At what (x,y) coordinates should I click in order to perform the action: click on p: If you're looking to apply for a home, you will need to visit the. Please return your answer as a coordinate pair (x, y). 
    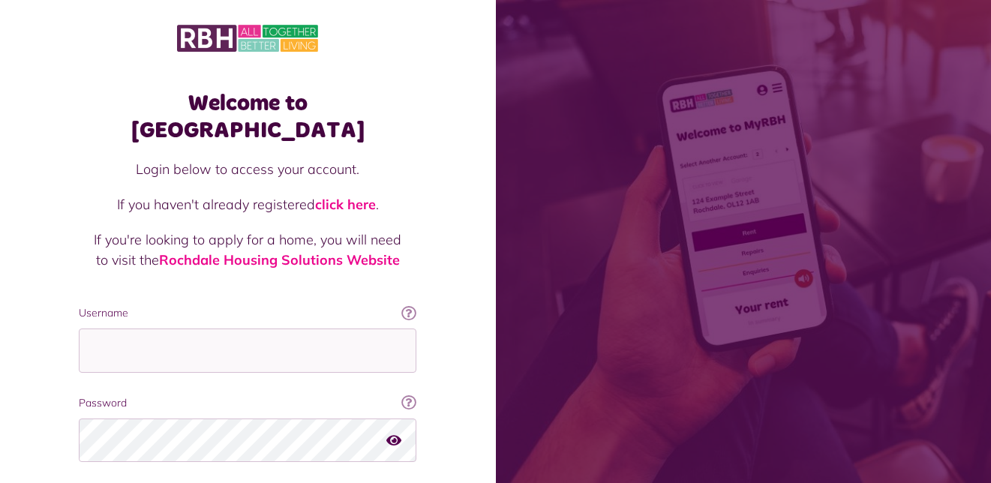
    Looking at the image, I should click on (248, 250).